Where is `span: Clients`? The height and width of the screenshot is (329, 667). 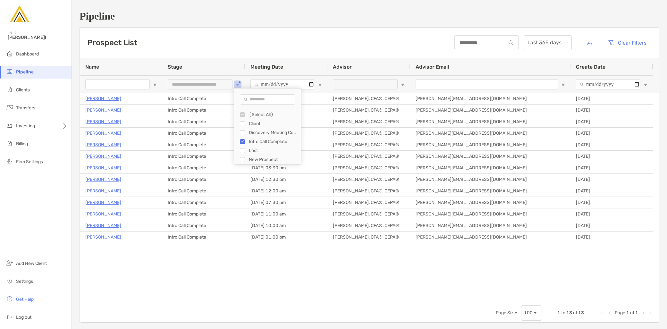 span: Clients is located at coordinates (23, 90).